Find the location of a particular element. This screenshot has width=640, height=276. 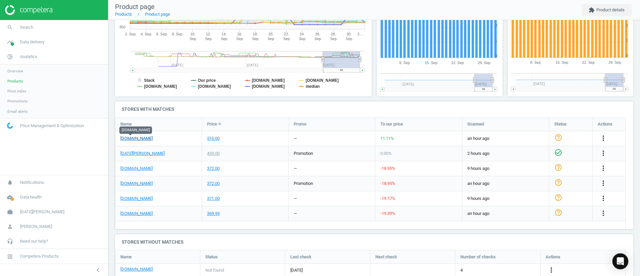

span: Next check is located at coordinates (386, 257).